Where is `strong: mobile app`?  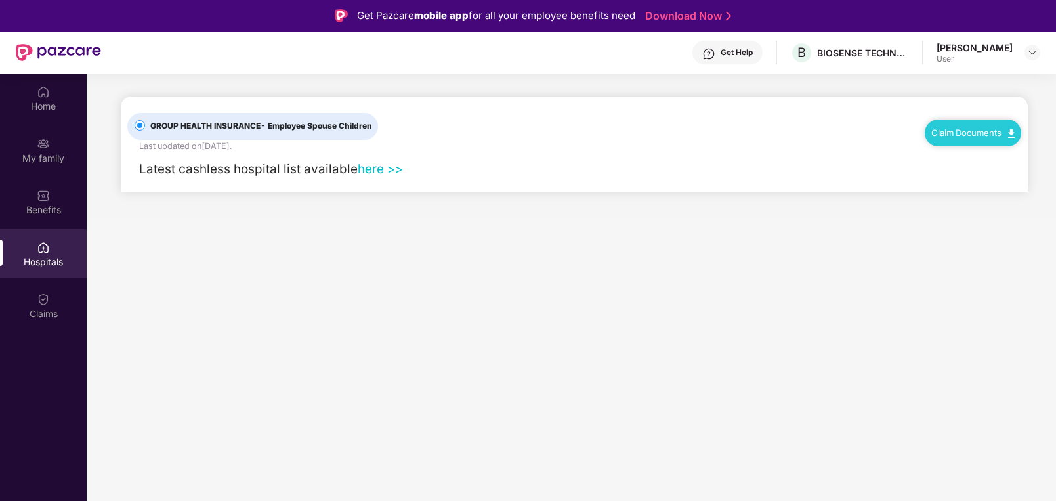
strong: mobile app is located at coordinates (441, 15).